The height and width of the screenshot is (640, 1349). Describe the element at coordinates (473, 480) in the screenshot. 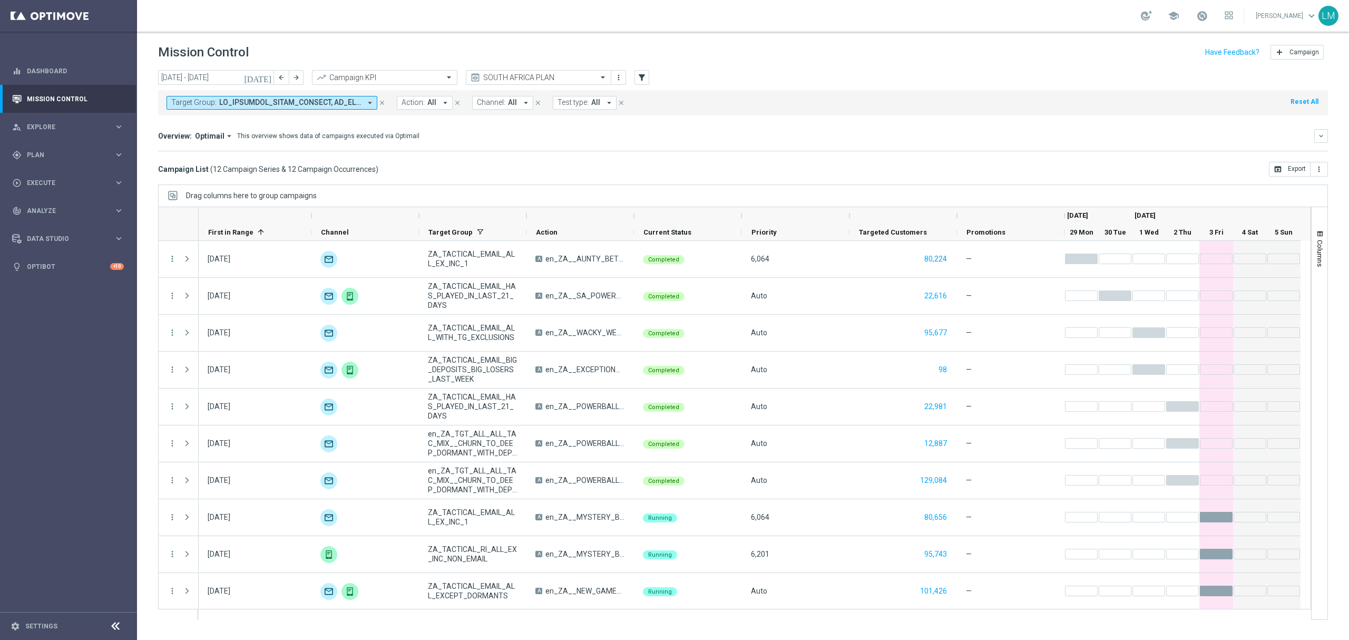

I see `span: en_ZA_TGT_ALL_ALL_TAC_MIX__CHURN_TO_DEEP_DORMANT_WITH_DEPOSITS` at that location.